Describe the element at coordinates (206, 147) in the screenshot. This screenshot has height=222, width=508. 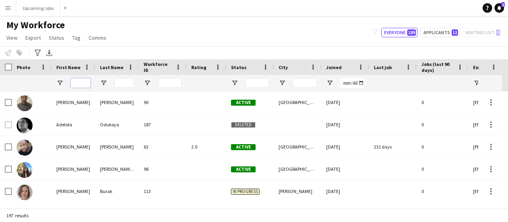
I see `div: 2.0` at that location.